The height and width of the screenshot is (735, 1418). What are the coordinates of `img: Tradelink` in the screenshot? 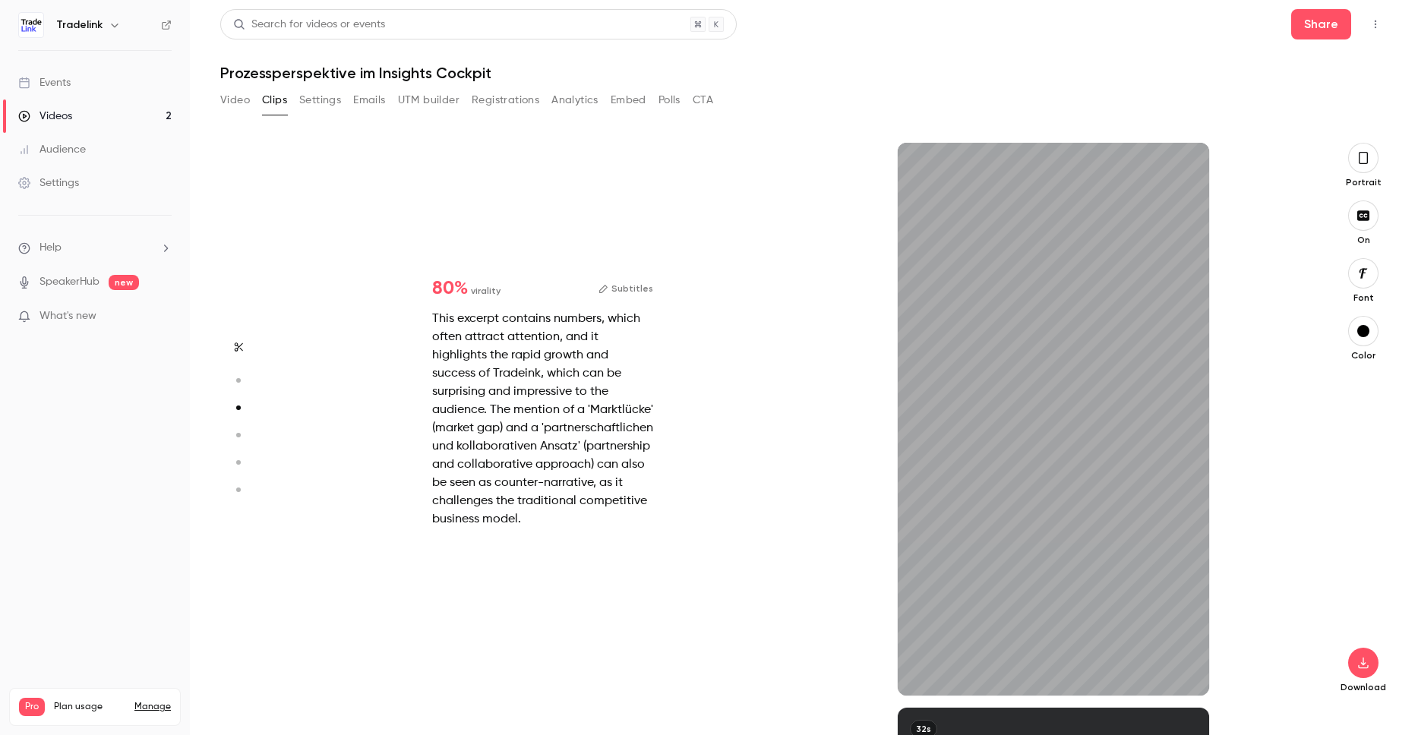 It's located at (31, 25).